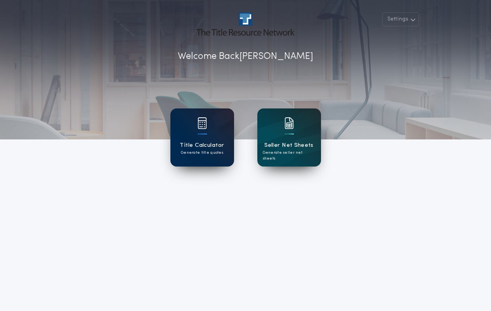 The height and width of the screenshot is (311, 491). What do you see at coordinates (289, 156) in the screenshot?
I see `p: Generate seller net sheets` at bounding box center [289, 156].